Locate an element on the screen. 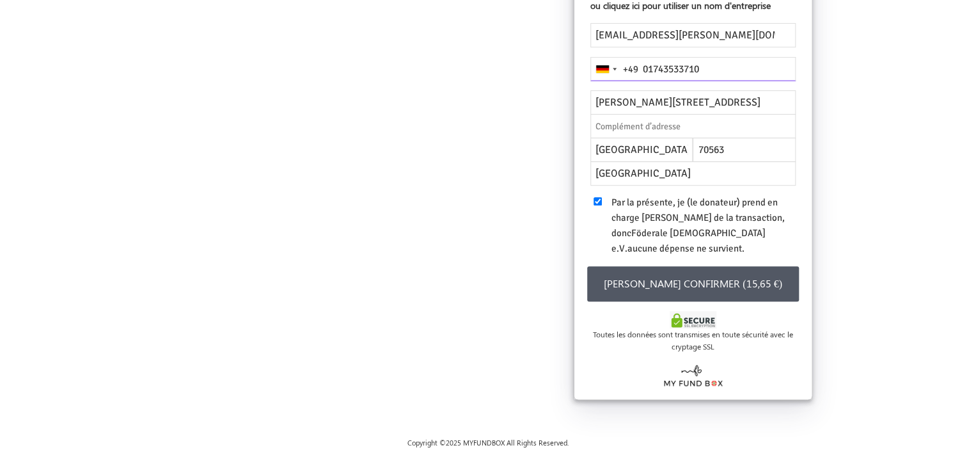 Image resolution: width=976 pixels, height=450 pixels. input: Code Postal is located at coordinates (744, 150).